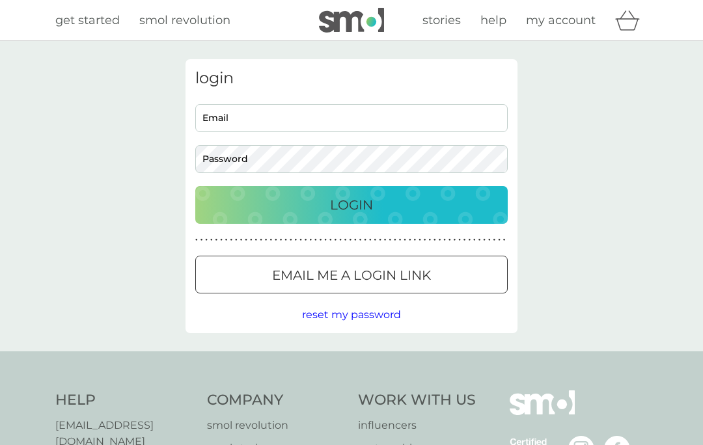  I want to click on p: smol revolution, so click(276, 426).